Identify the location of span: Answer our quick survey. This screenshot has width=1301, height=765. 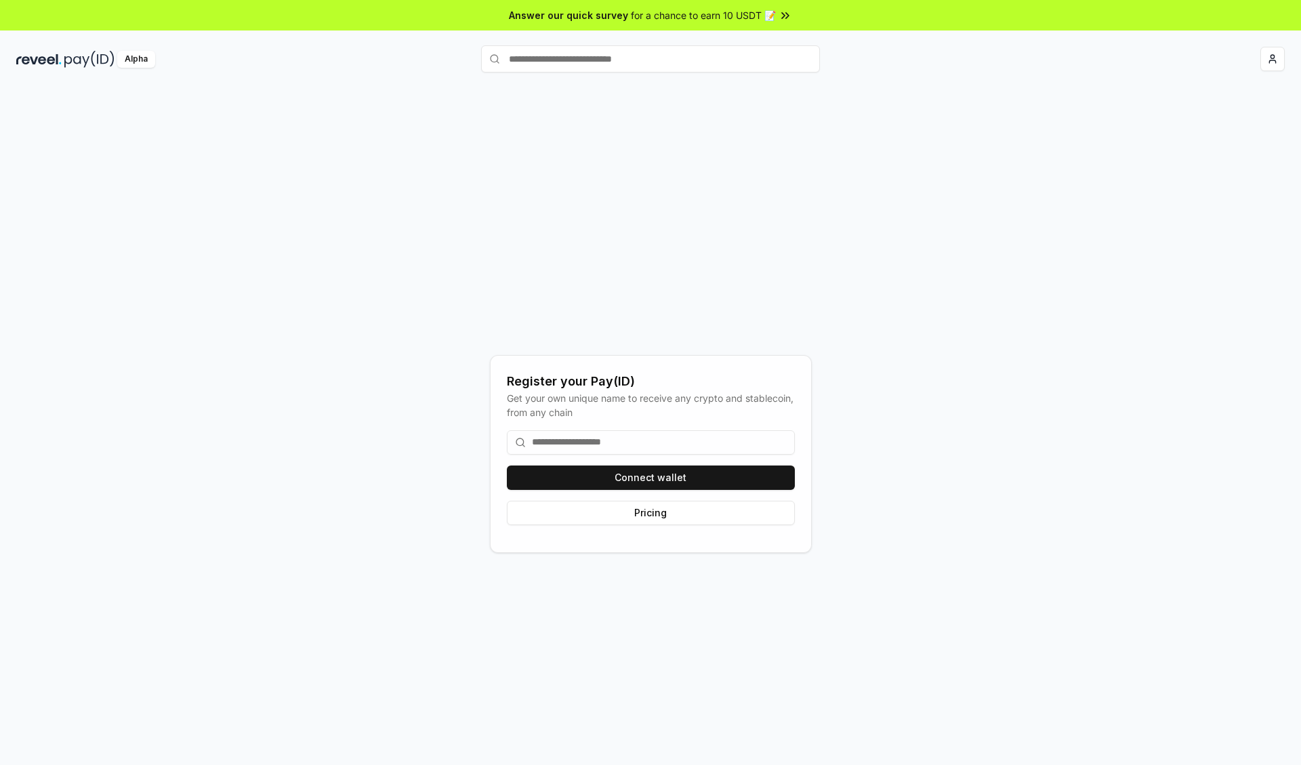
(569, 15).